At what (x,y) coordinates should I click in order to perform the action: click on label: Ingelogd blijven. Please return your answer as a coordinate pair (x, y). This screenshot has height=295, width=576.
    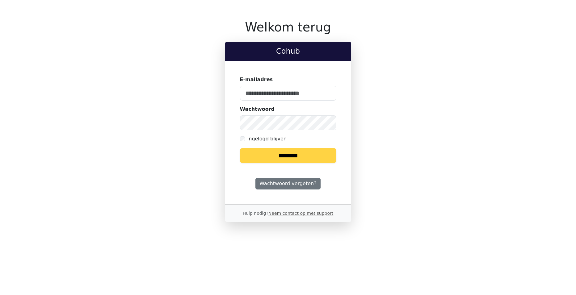
    Looking at the image, I should click on (267, 139).